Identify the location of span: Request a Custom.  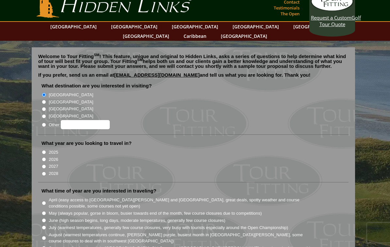
(331, 18).